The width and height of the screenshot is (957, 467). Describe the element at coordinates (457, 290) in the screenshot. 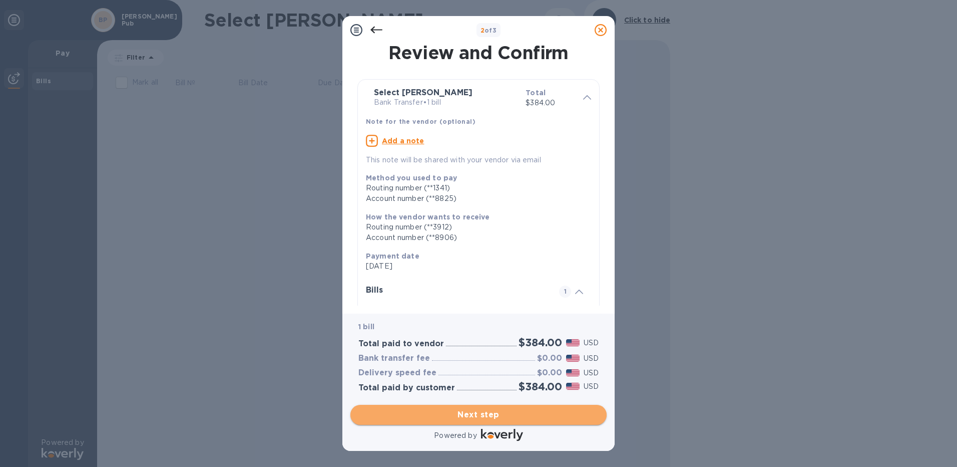

I see `h3: Bills` at that location.